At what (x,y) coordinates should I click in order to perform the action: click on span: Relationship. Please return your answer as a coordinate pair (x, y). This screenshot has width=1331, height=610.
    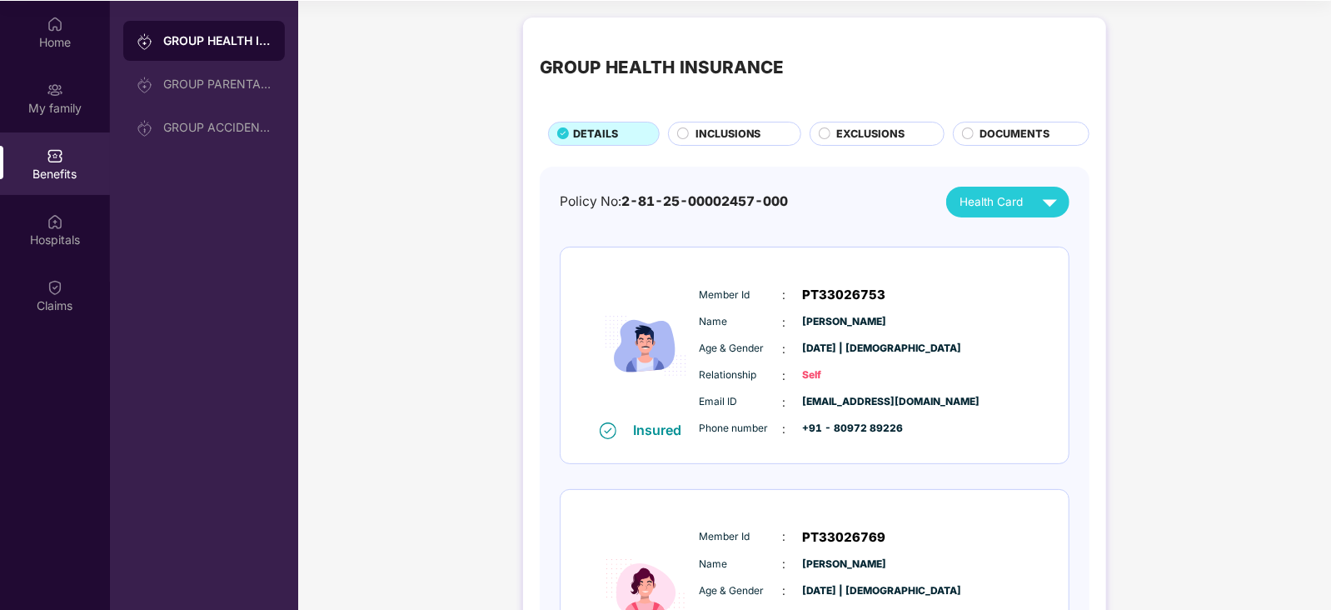
    Looking at the image, I should click on (742, 375).